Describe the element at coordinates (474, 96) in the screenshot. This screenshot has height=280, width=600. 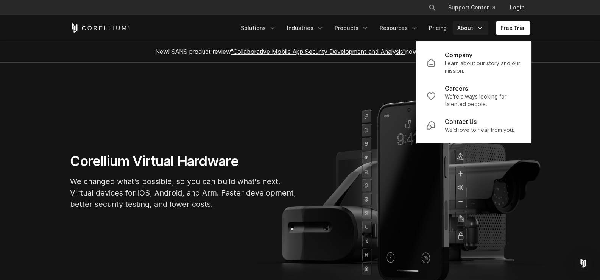
I see `a: Careers We're always looking for talented people.` at that location.